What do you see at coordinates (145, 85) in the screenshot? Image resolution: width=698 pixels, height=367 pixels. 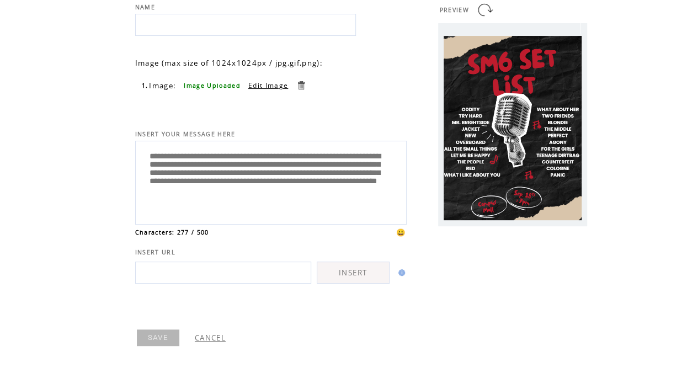 I see `span: 1.` at bounding box center [145, 85].